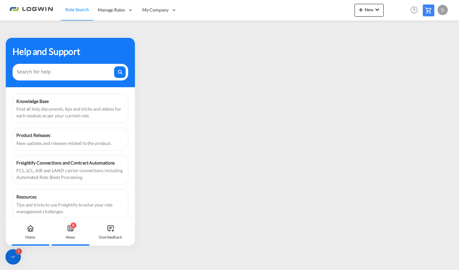 Image resolution: width=459 pixels, height=270 pixels. What do you see at coordinates (415, 10) in the screenshot?
I see `div: Help` at bounding box center [415, 10].